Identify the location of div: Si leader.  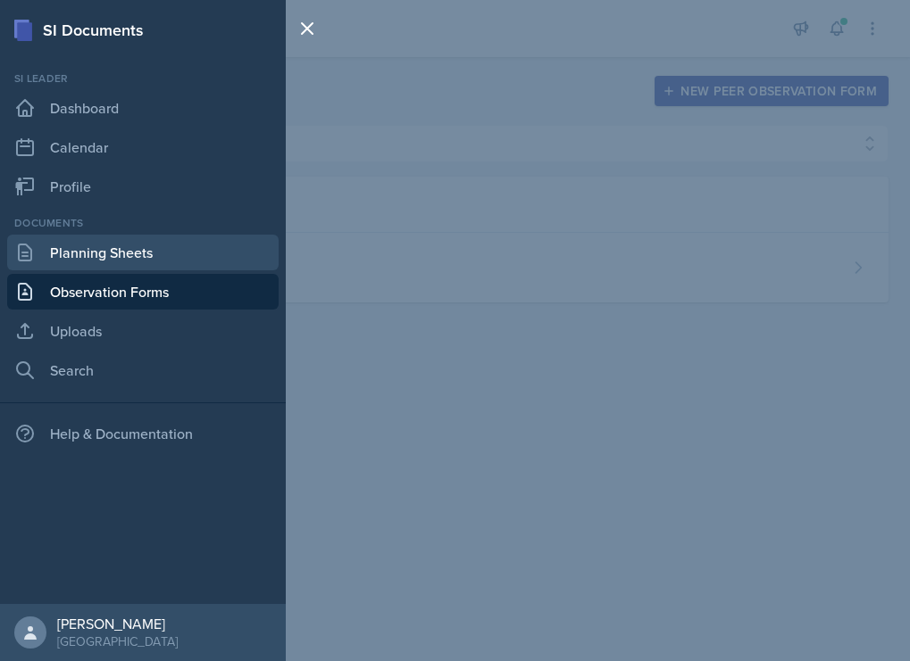
(143, 79).